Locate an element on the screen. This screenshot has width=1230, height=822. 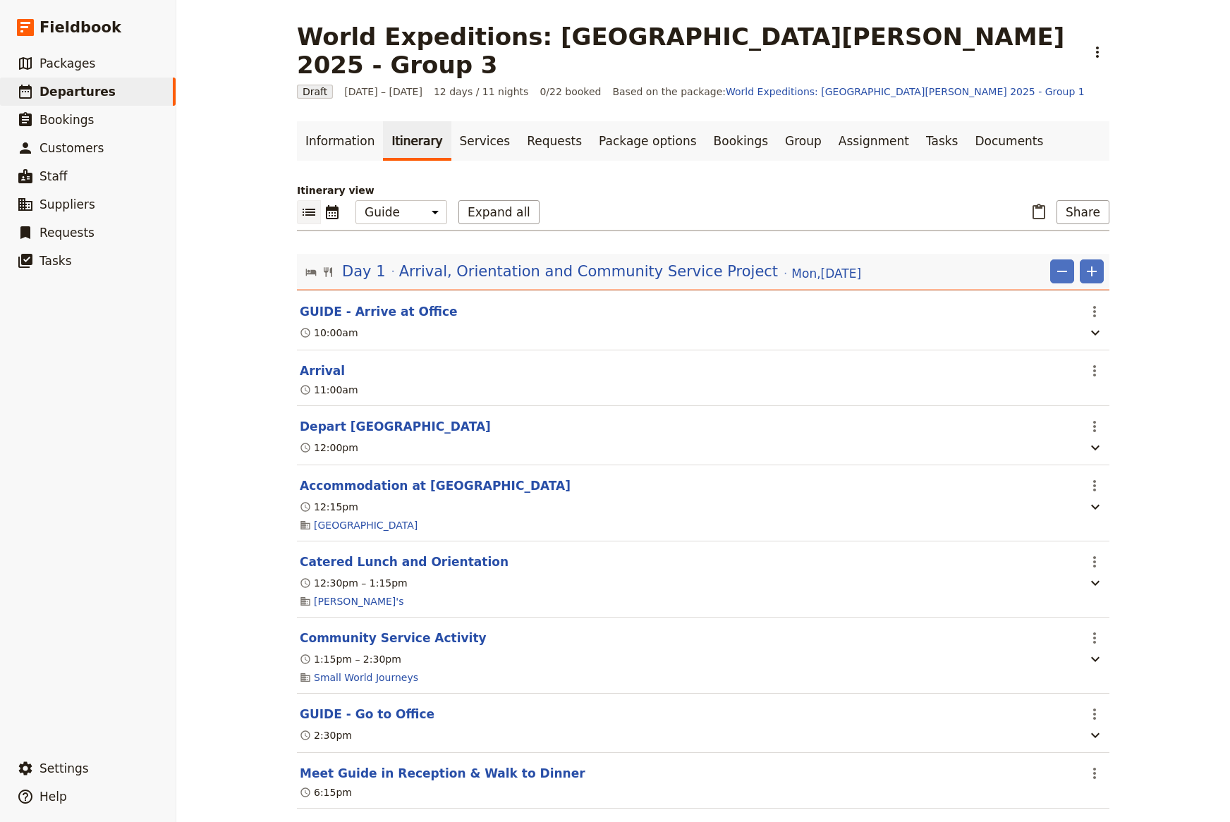
div: 12:15pm is located at coordinates (329, 507).